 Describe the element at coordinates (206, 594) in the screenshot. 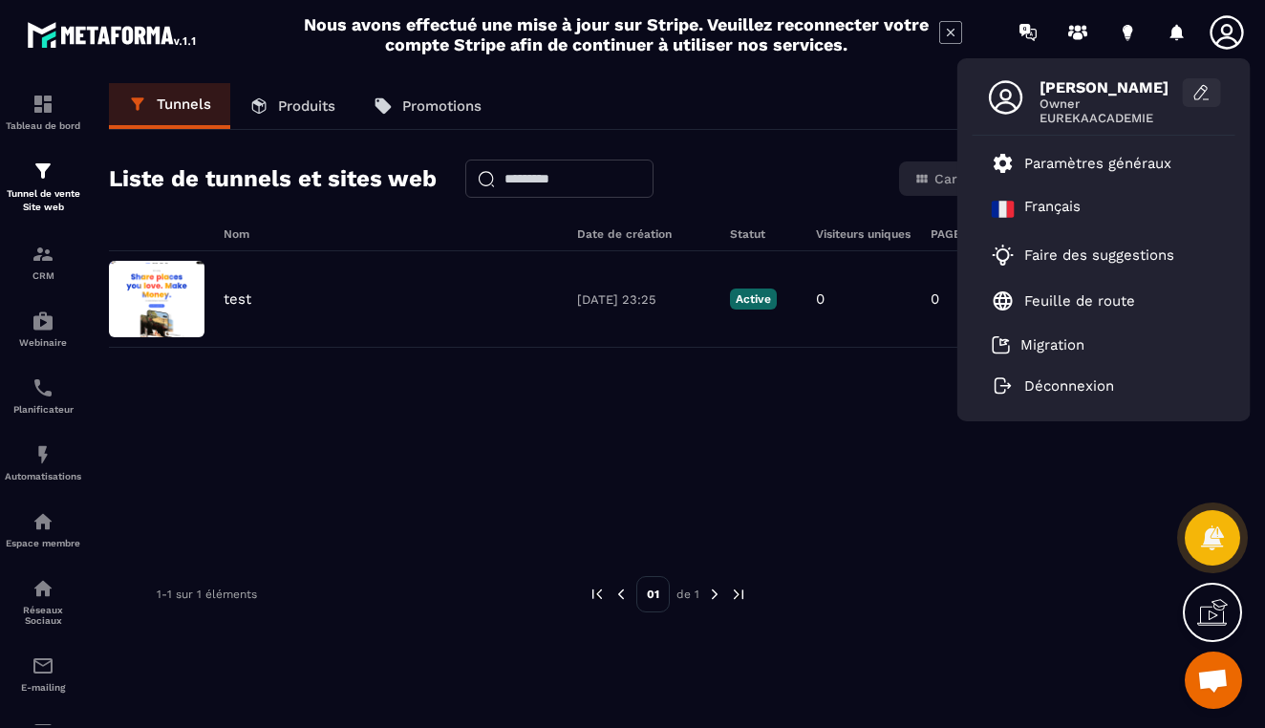

I see `p: 1-1 sur 1 éléments` at that location.